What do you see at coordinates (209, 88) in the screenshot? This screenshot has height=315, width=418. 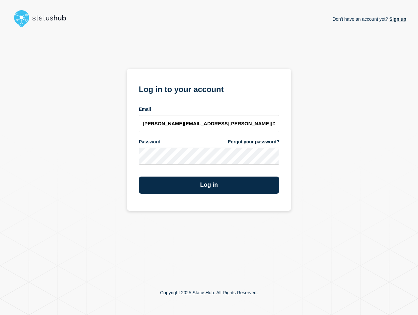 I see `h1: Log in to your account` at bounding box center [209, 88].